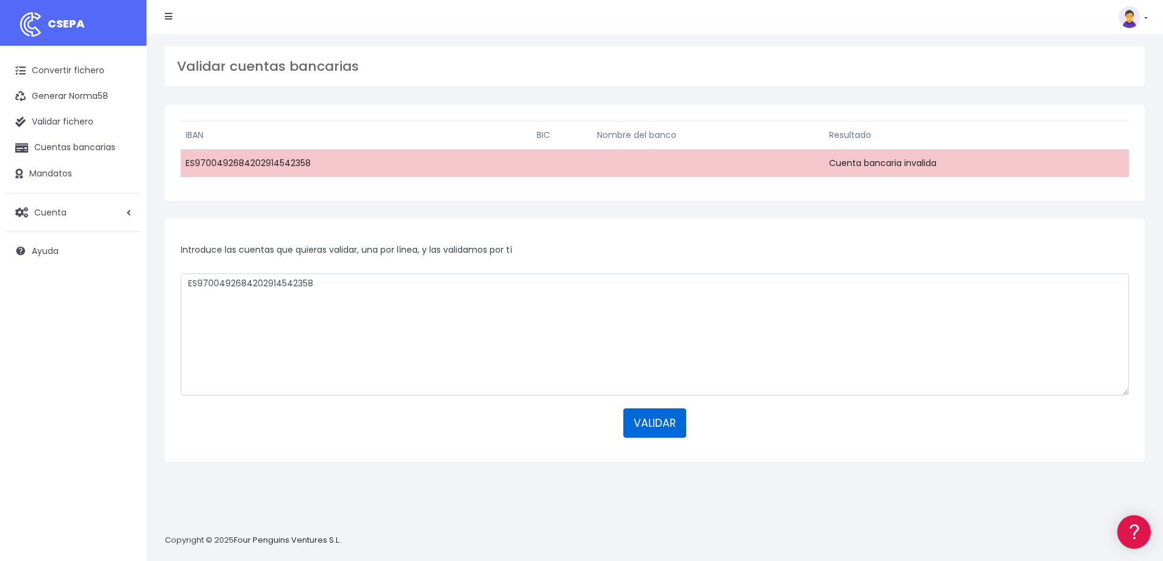 The height and width of the screenshot is (561, 1163). Describe the element at coordinates (122, 113) in the screenshot. I see `a: Información general` at that location.